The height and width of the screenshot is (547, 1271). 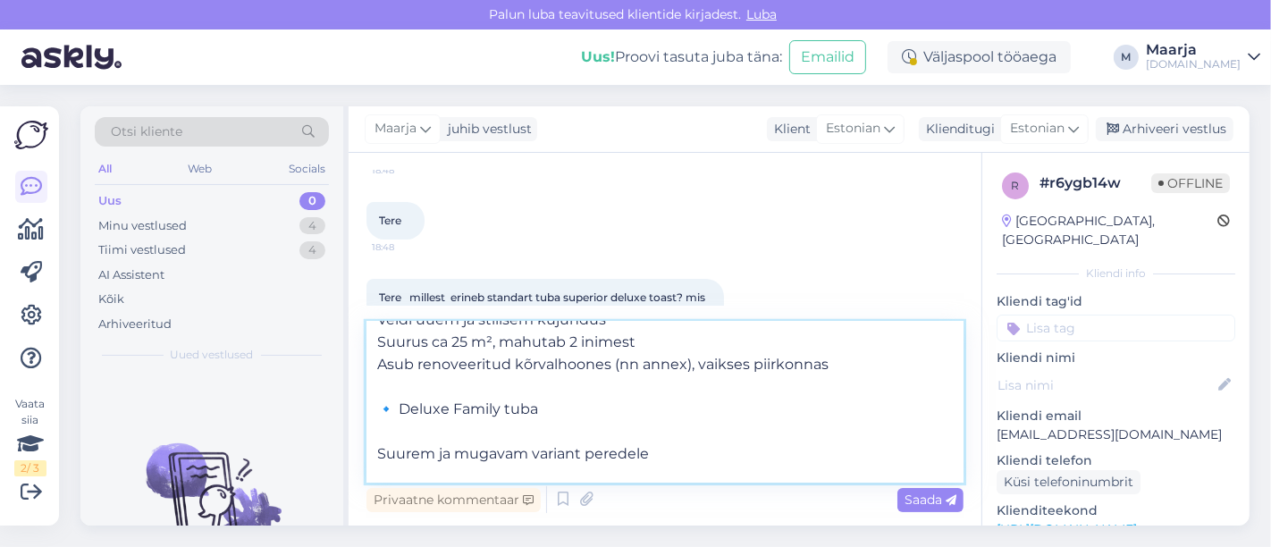 What do you see at coordinates (828, 57) in the screenshot?
I see `button: Emailid` at bounding box center [828, 57].